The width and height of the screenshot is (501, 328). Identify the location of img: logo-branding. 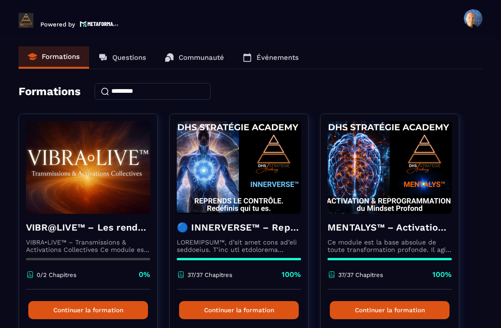
(26, 20).